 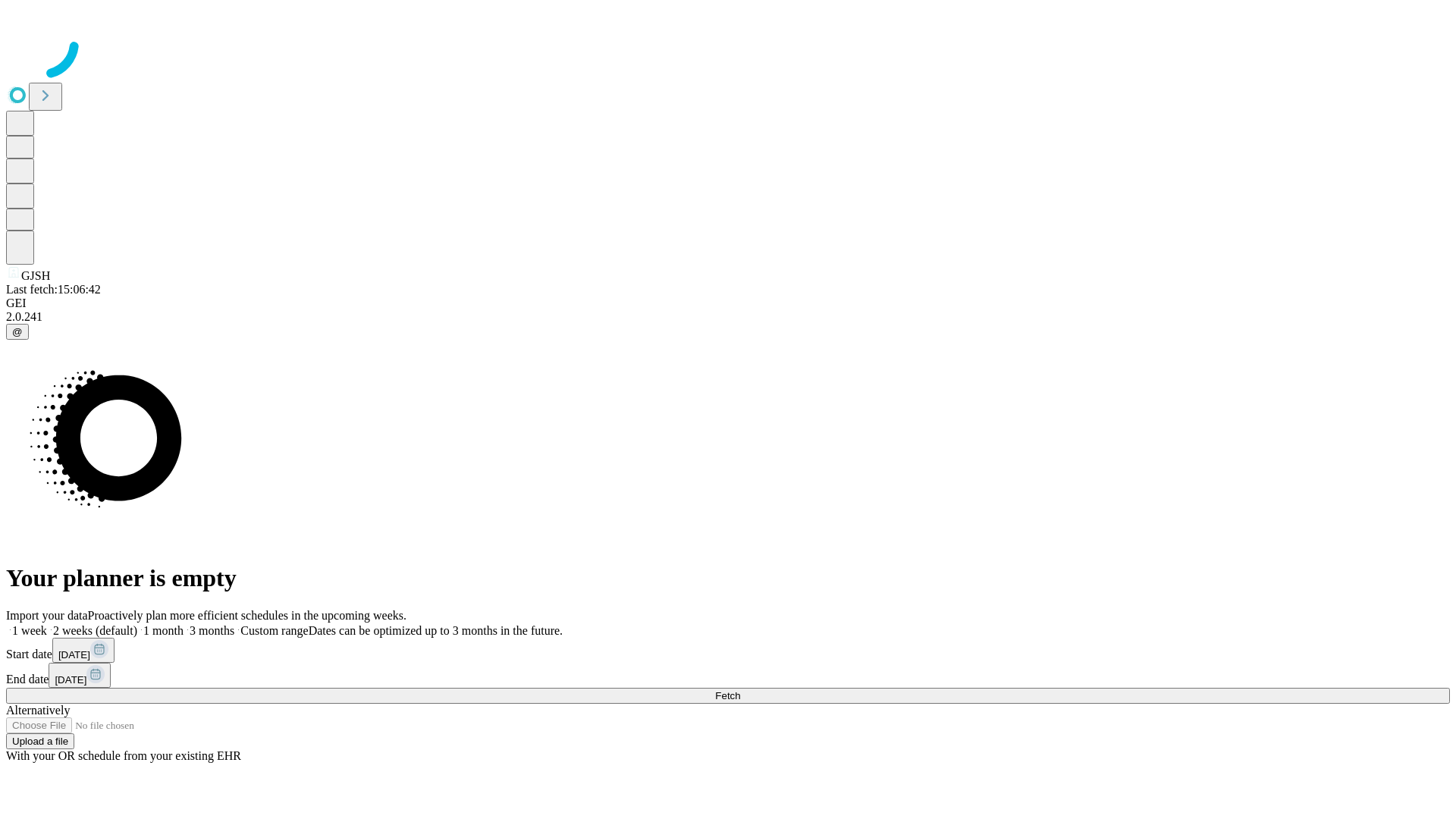 I want to click on div: GEI, so click(x=728, y=304).